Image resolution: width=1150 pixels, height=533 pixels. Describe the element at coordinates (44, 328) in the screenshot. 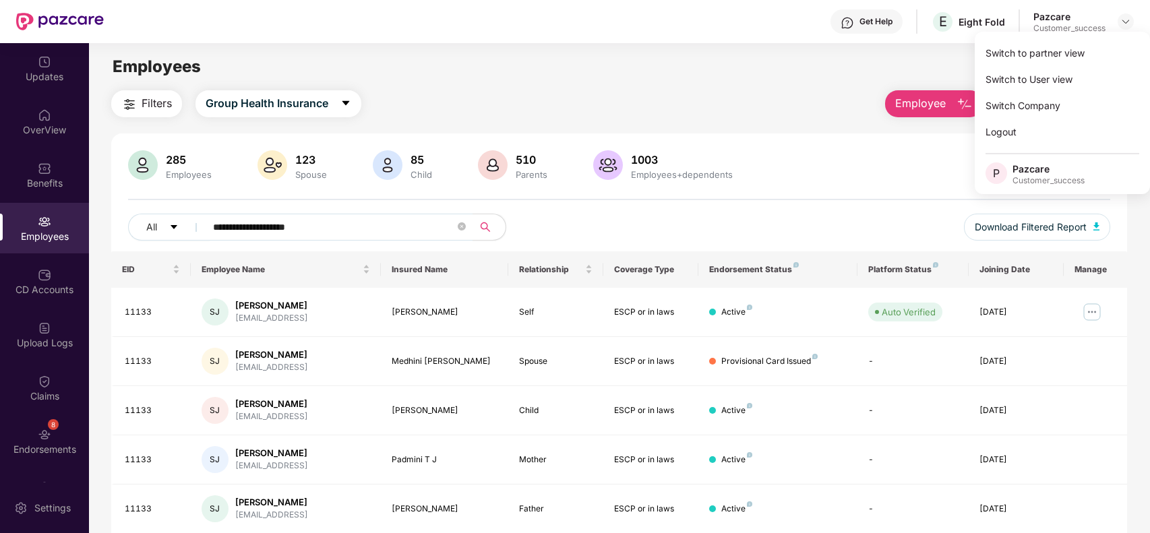

I see `img: svg+xml;base64,PHN2ZyBpZD0iVXBsb2FkX0xvZ3MiIGRhdGEtbmFtZT0iVXBsb2FkIExvZ3MiIHhtbG5zPSJodHRwOi8vd3...` at that location.